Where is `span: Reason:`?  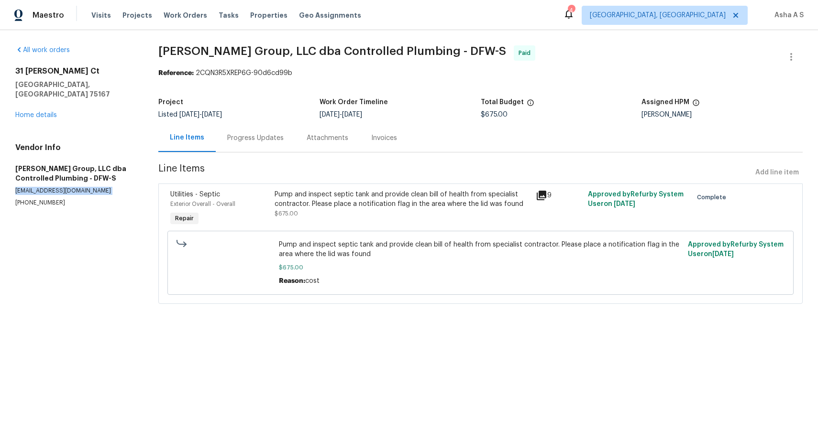 span: Reason: is located at coordinates (292, 281).